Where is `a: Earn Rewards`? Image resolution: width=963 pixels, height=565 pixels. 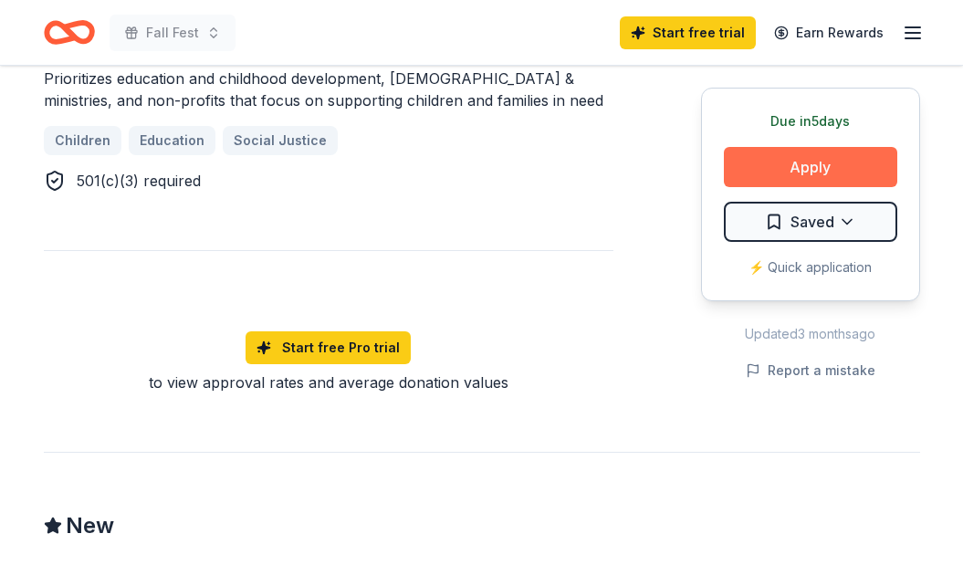 a: Earn Rewards is located at coordinates (829, 33).